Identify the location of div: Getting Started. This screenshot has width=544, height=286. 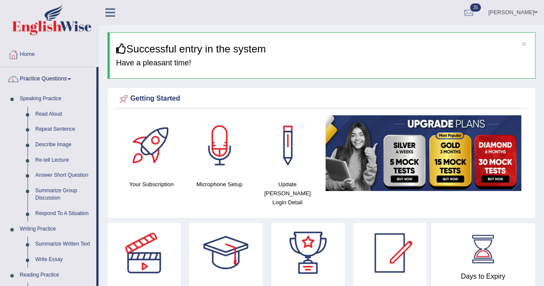
(321, 99).